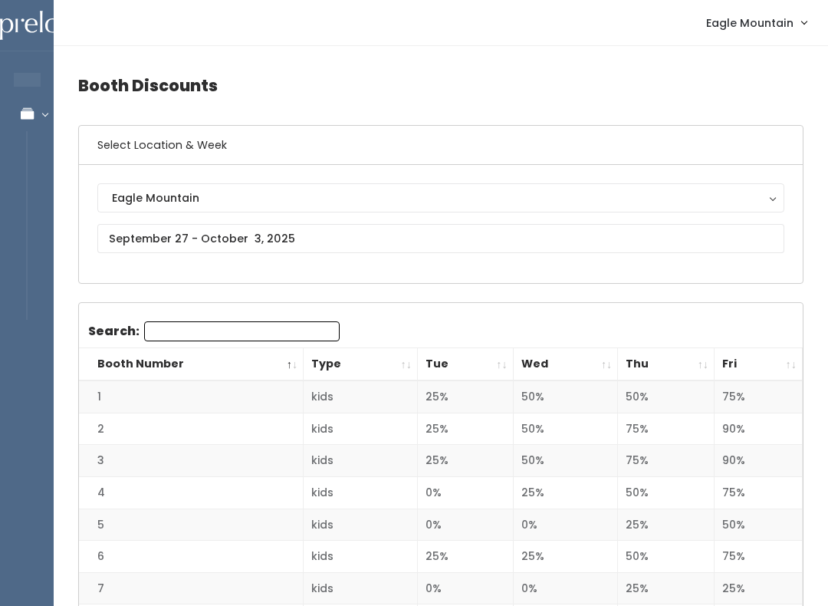  What do you see at coordinates (191, 428) in the screenshot?
I see `td: 2` at bounding box center [191, 428].